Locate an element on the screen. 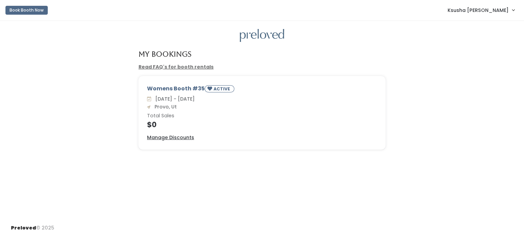  a: Book Booth Now is located at coordinates (27, 10).